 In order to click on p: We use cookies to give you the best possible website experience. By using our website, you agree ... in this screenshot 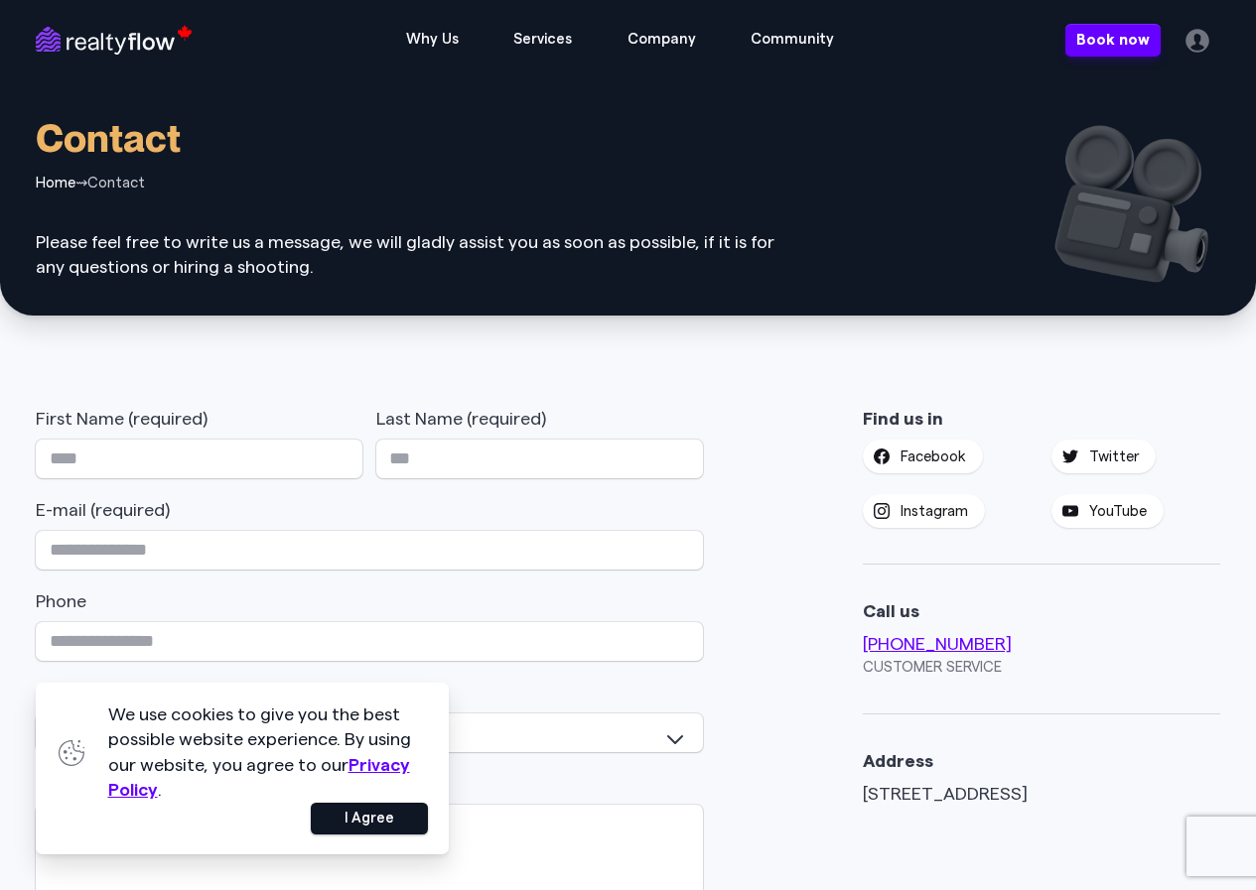, I will do `click(268, 753)`.